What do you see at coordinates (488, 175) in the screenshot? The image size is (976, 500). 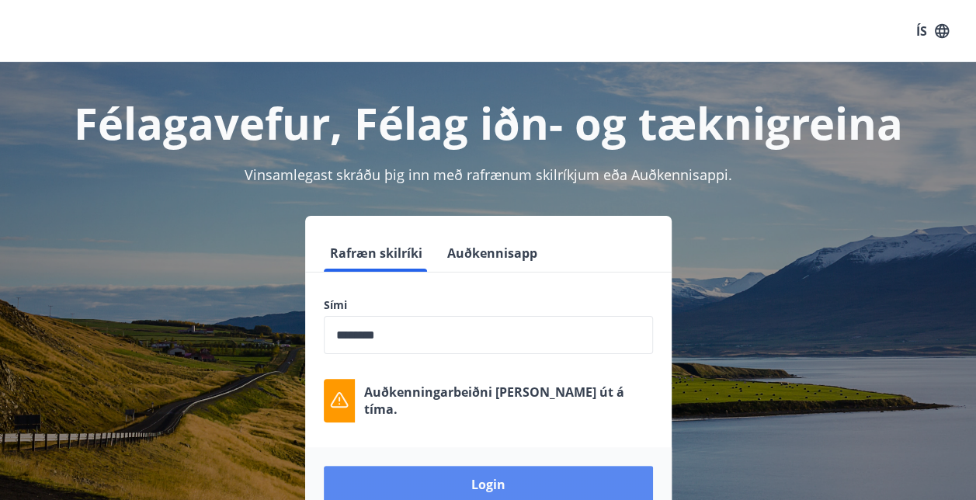 I see `span: Vinsamlegast skráðu þig inn með rafrænum skilríkjum eða Auðkennisappi.` at bounding box center [488, 175].